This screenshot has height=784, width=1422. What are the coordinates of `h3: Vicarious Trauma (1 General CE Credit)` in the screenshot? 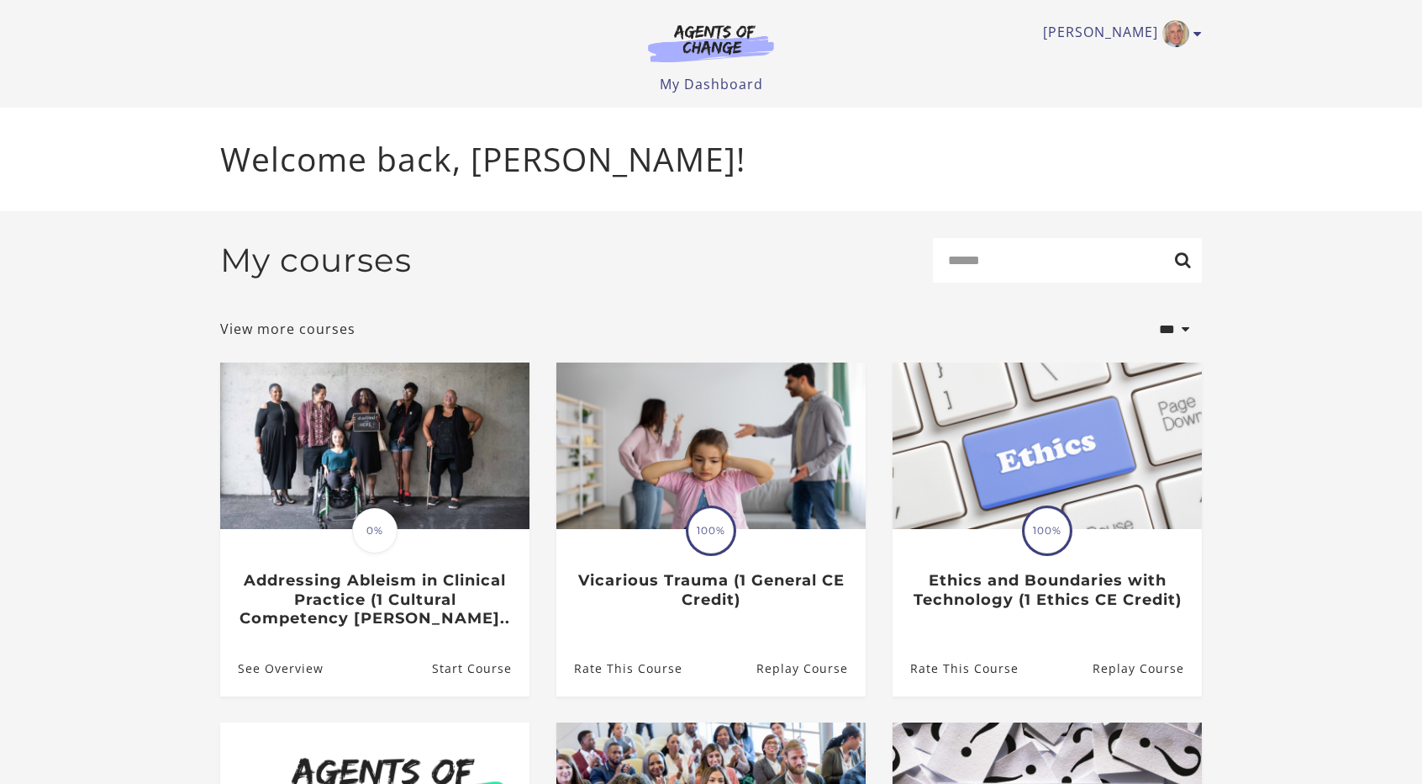 It's located at (710, 589).